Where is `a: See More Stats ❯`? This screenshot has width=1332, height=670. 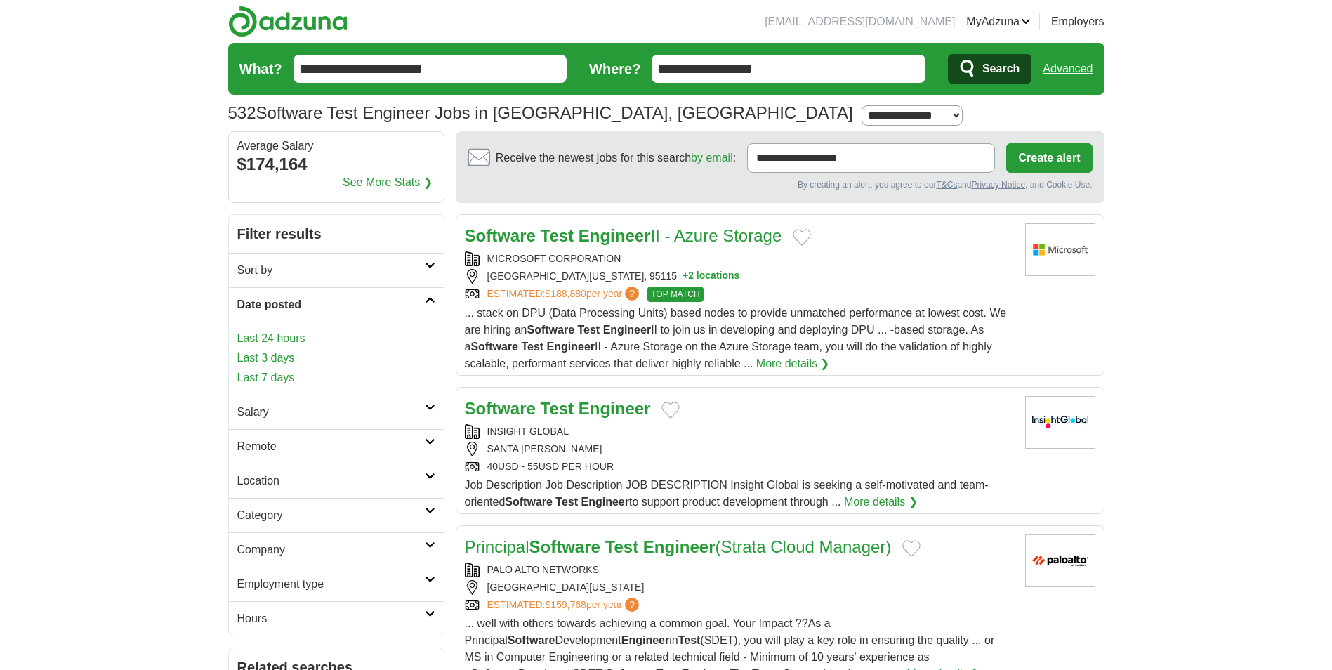
a: See More Stats ❯ is located at coordinates (387, 182).